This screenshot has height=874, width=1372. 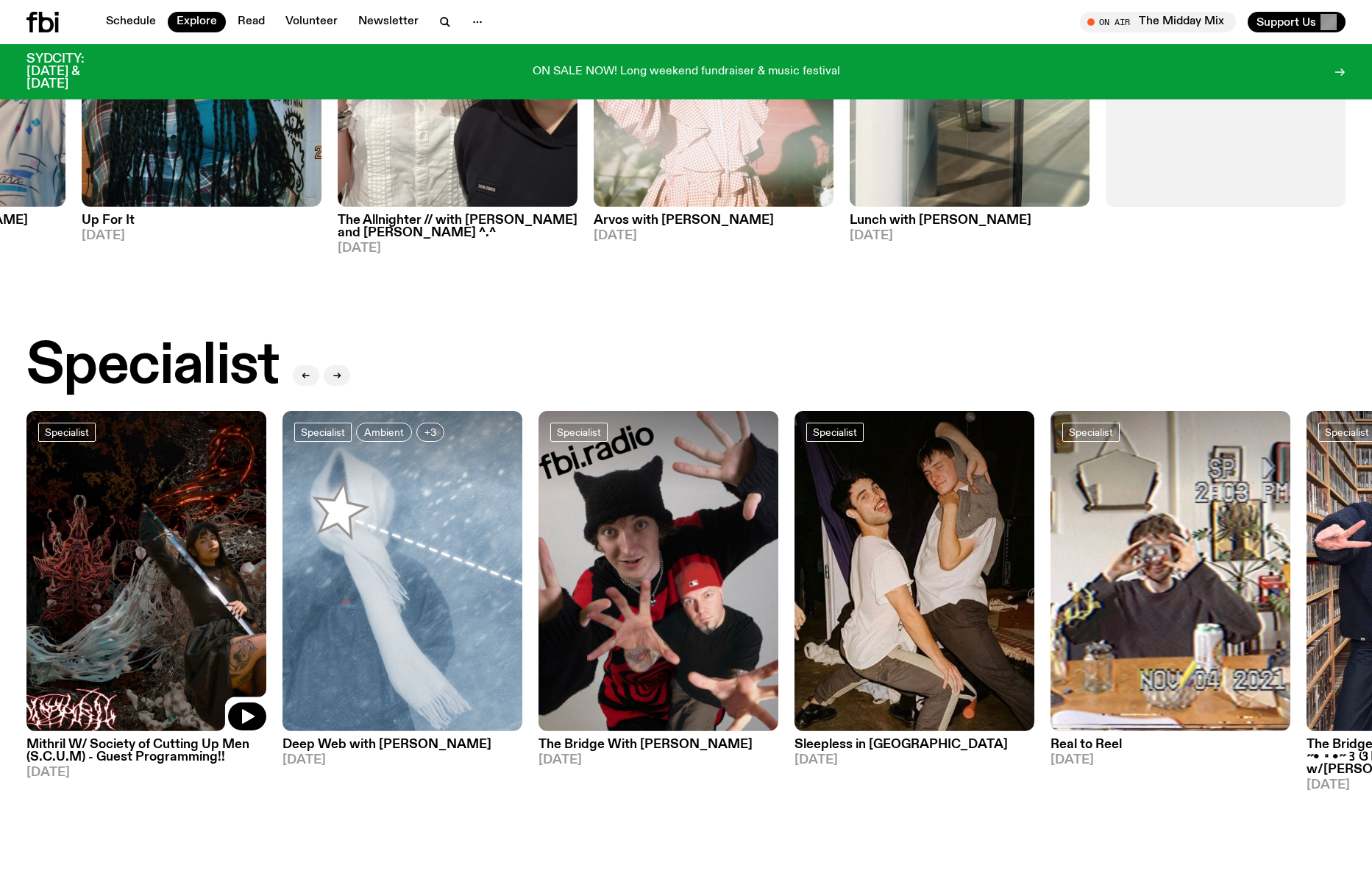 I want to click on a: Volunteer, so click(x=311, y=22).